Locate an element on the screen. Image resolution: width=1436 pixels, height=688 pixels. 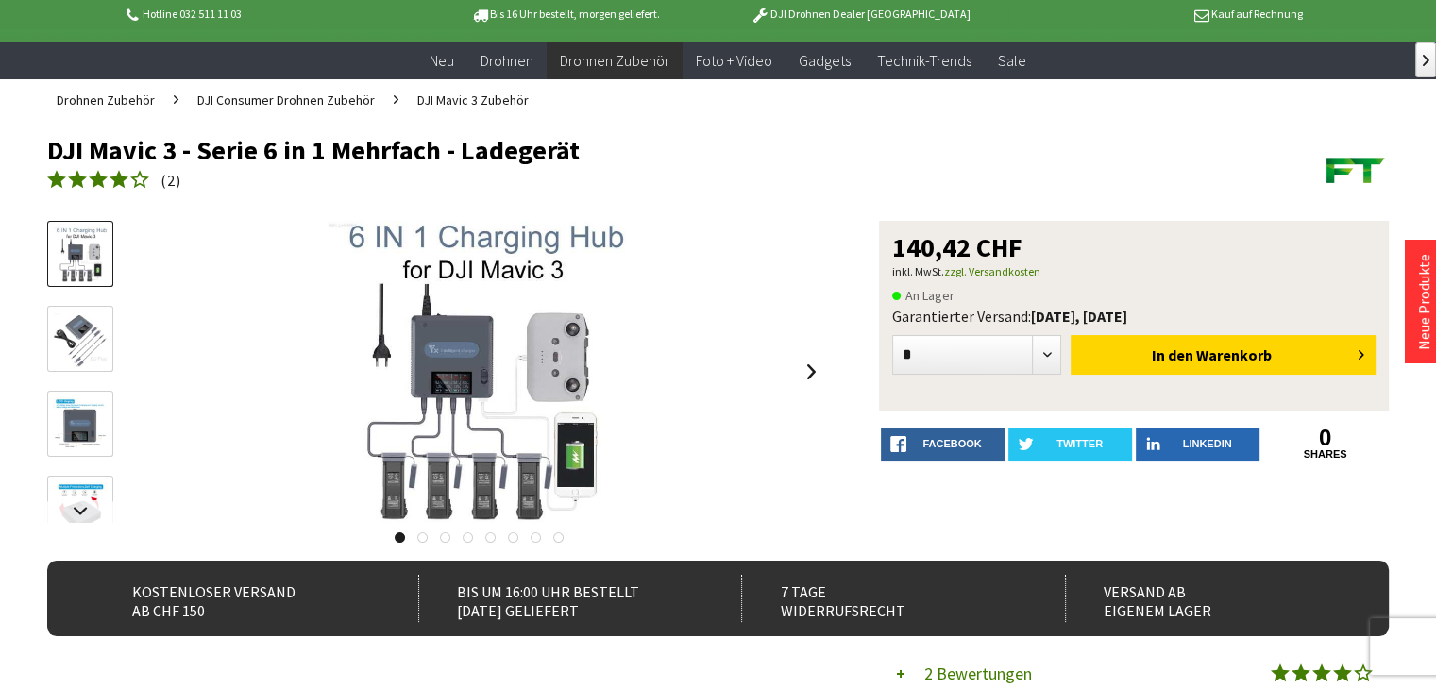
span: Warenkorb is located at coordinates (1234, 355).